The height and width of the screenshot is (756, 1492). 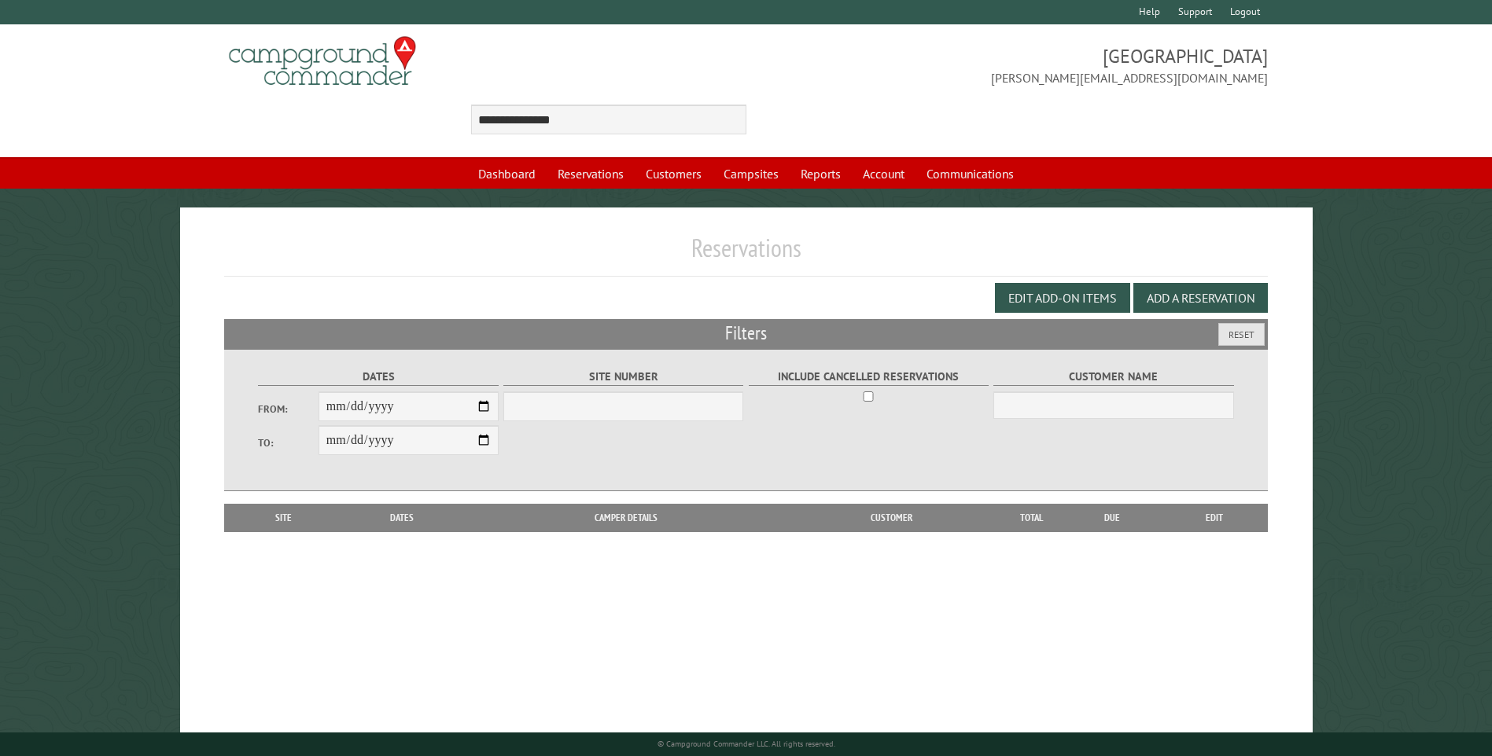 What do you see at coordinates (590, 174) in the screenshot?
I see `a: Reservations` at bounding box center [590, 174].